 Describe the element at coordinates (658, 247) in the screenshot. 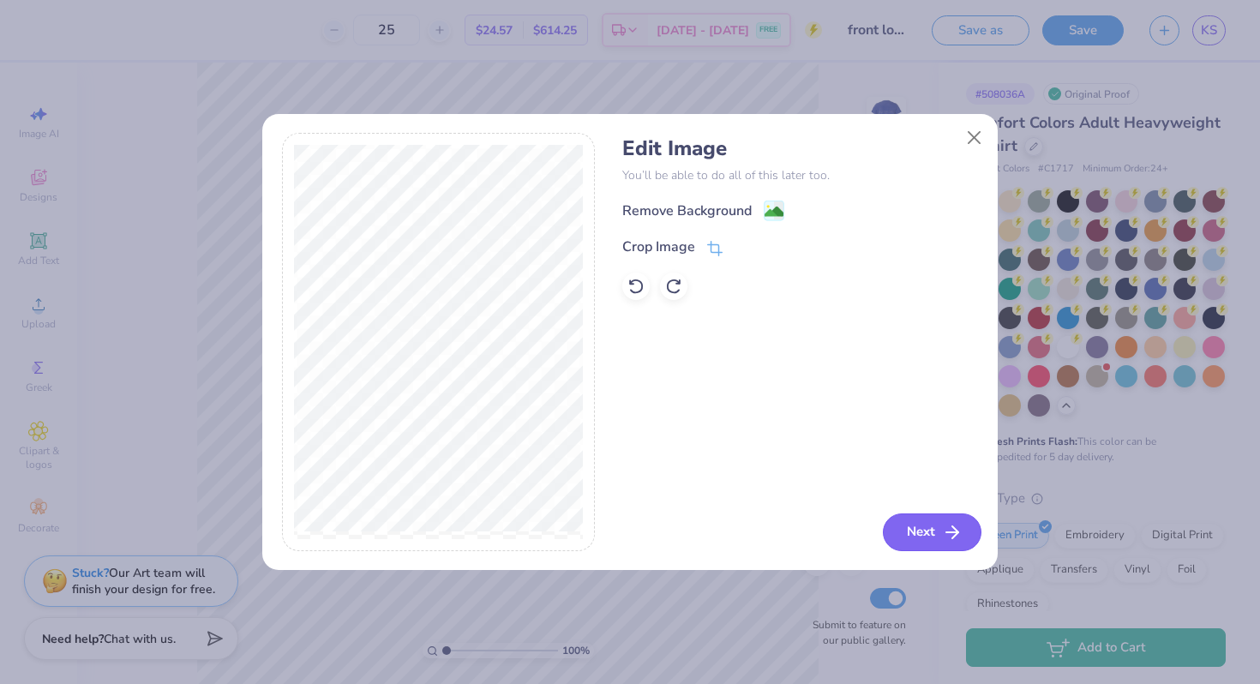

I see `div: Crop Image` at that location.